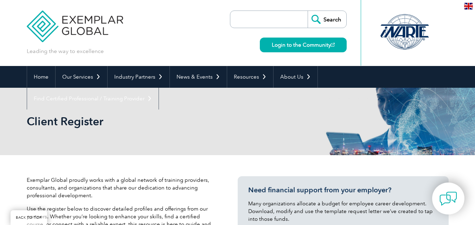 The width and height of the screenshot is (475, 225). Describe the element at coordinates (198, 77) in the screenshot. I see `a: News & Events` at that location.